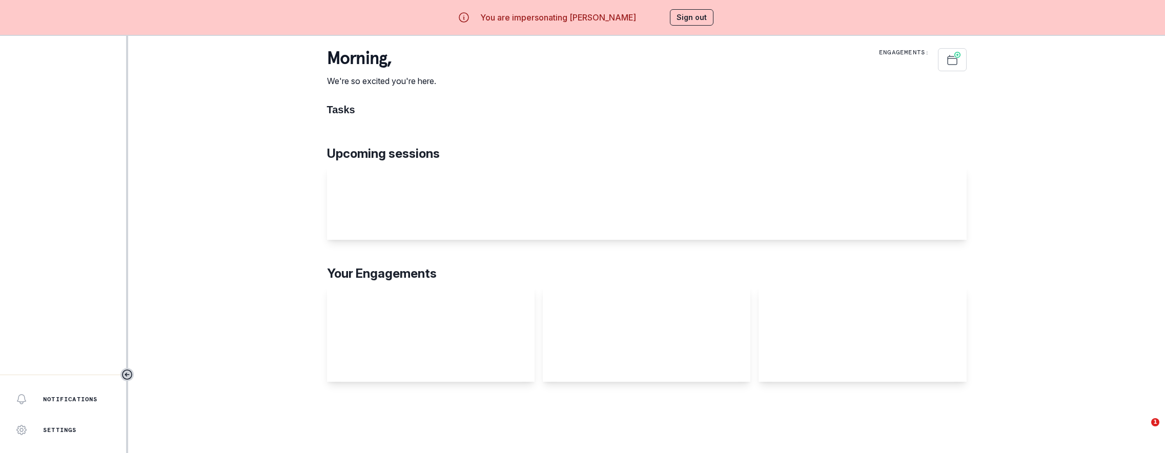 Image resolution: width=1165 pixels, height=453 pixels. What do you see at coordinates (647, 154) in the screenshot?
I see `p: Upcoming sessions` at bounding box center [647, 154].